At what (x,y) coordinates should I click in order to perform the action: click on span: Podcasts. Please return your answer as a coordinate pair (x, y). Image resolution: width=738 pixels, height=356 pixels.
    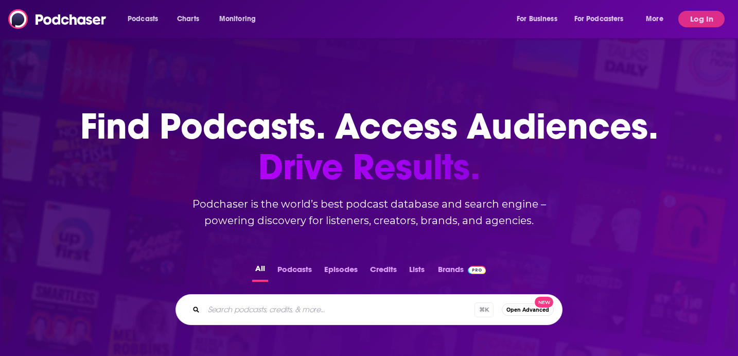
    Looking at the image, I should click on (143, 19).